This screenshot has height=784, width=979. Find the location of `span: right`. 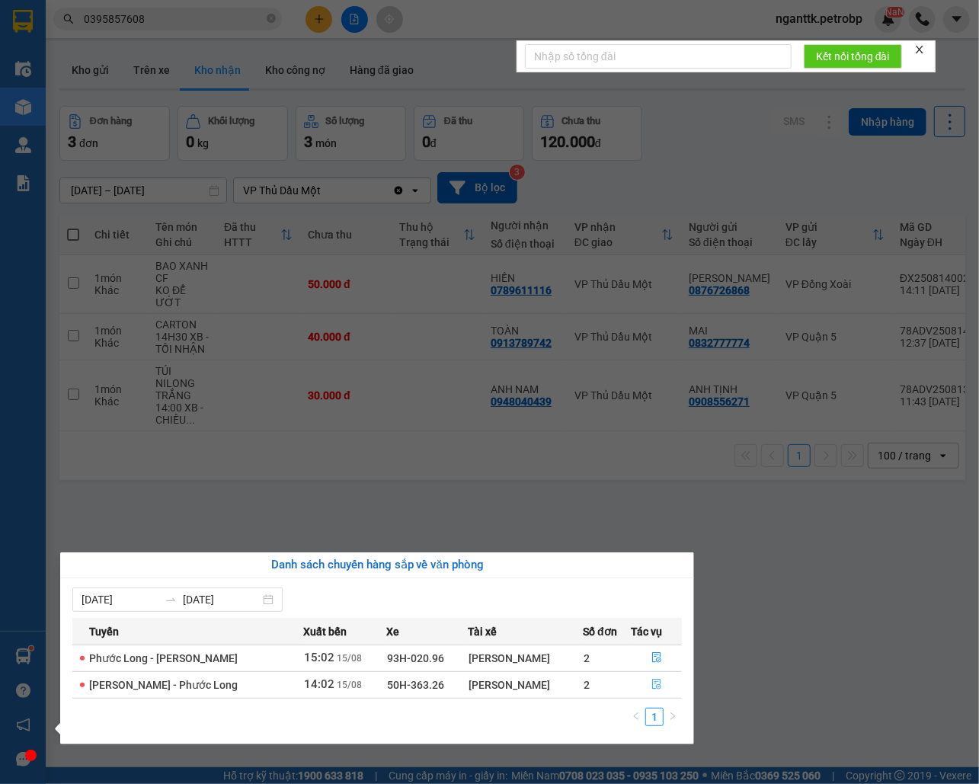

span: right is located at coordinates (673, 716).